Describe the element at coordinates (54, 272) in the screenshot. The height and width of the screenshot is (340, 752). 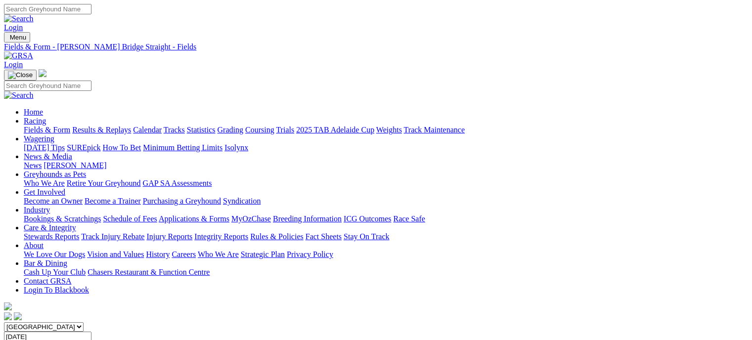
I see `a: Cash Up Your Club` at that location.